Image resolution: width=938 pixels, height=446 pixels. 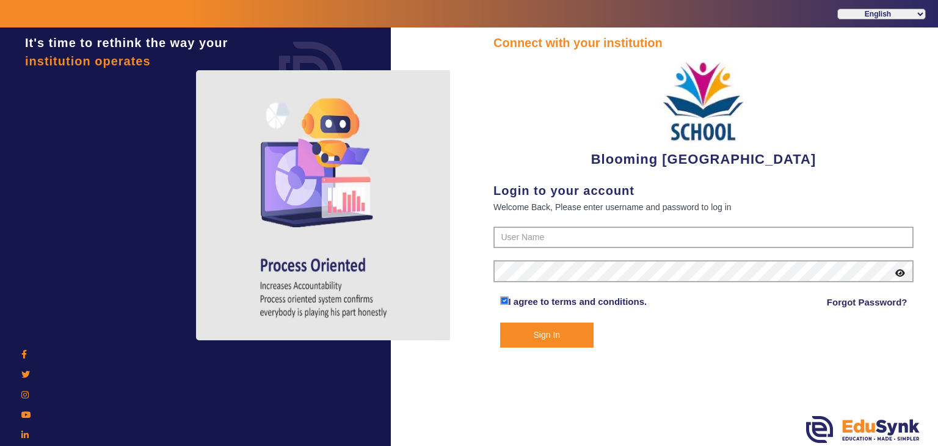 What do you see at coordinates (547, 335) in the screenshot?
I see `button: Sign In` at bounding box center [547, 335].